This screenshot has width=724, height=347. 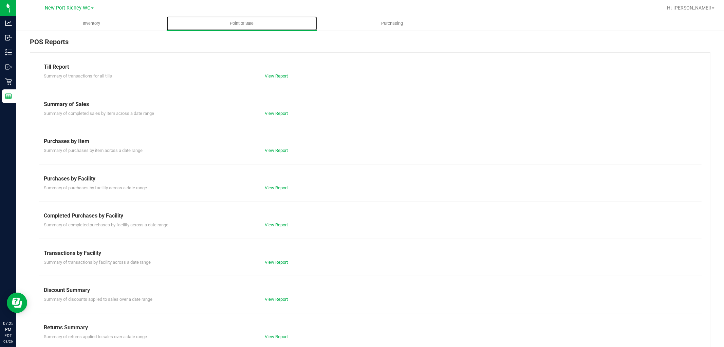 I want to click on inline-svg: Inbound, so click(x=8, y=38).